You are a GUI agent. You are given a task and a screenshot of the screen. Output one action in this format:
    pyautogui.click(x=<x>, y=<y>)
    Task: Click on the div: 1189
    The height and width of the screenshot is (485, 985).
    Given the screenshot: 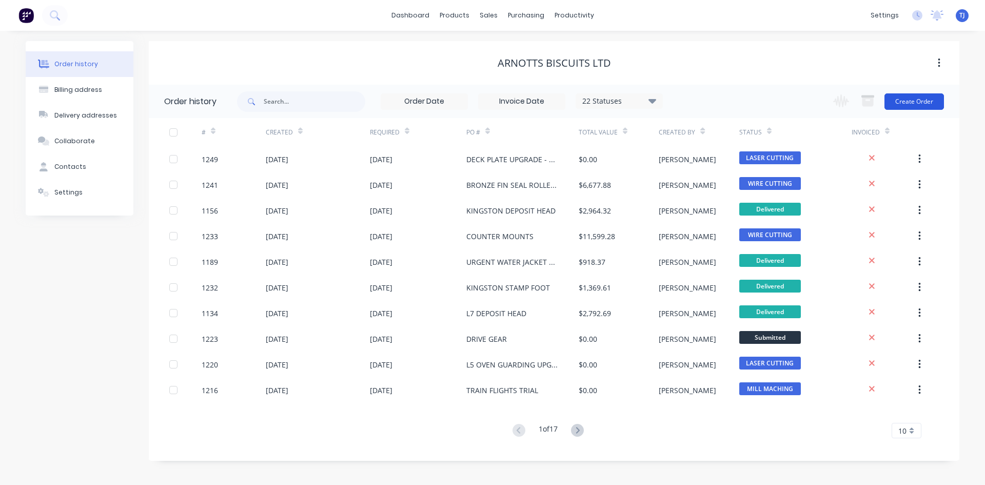 What is the action you would take?
    pyautogui.click(x=210, y=262)
    